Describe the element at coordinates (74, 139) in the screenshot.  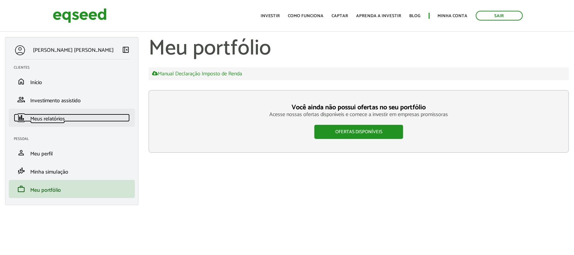
I see `h2: Pessoal` at that location.